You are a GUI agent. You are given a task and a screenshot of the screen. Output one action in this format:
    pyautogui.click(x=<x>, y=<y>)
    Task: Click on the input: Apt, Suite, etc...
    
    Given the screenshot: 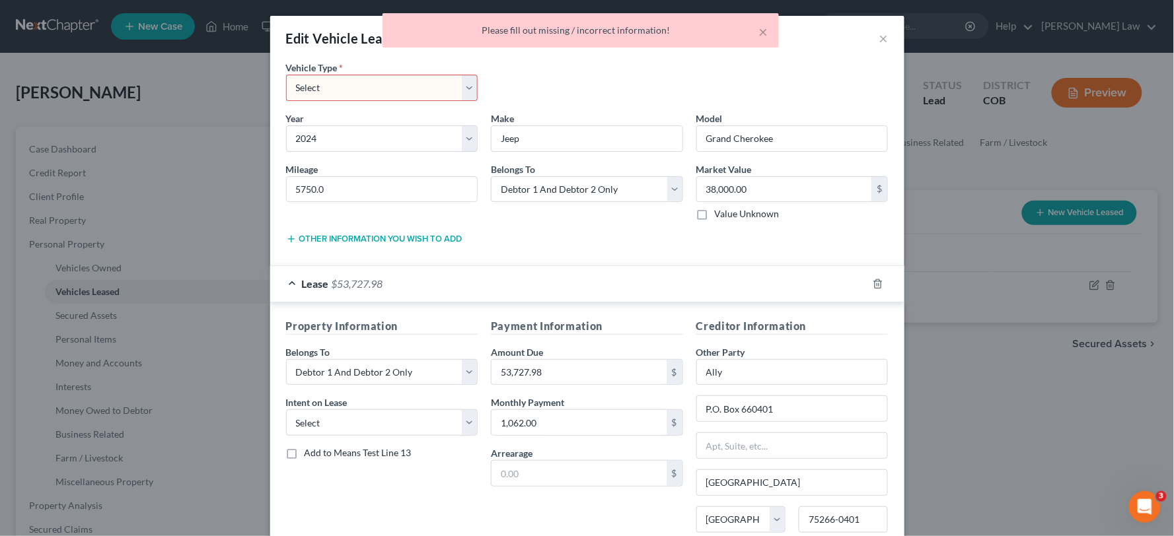 What is the action you would take?
    pyautogui.click(x=792, y=446)
    